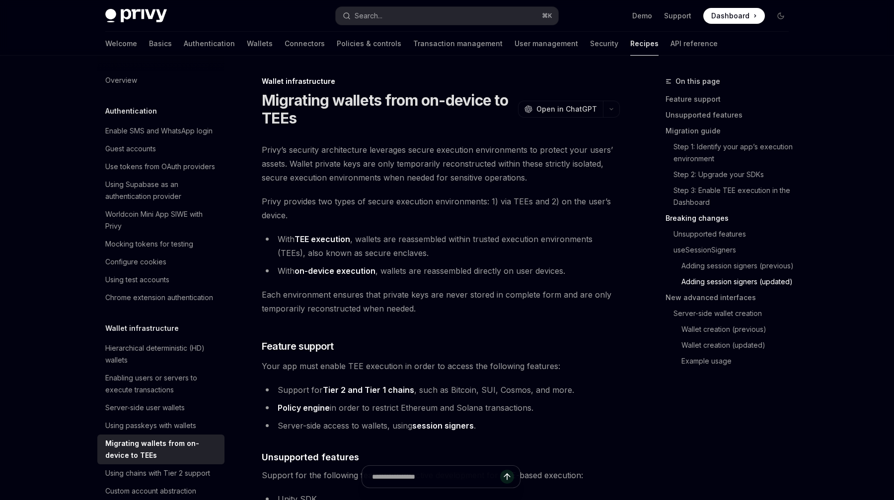  What do you see at coordinates (160, 167) in the screenshot?
I see `div: Use tokens from OAuth providers` at bounding box center [160, 167].